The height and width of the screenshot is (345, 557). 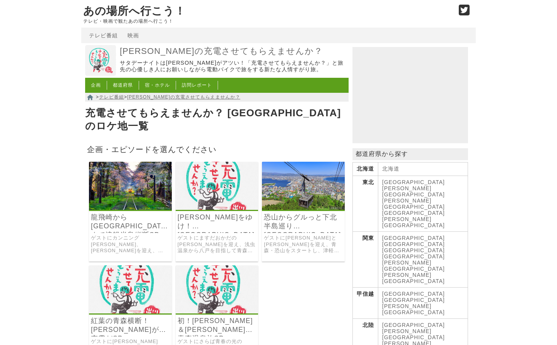 I want to click on a: 出川哲朗の充電させてもらえませんか？ 紅葉の青森横断！十和田湖から奥入瀬渓流を抜けて絶景海岸へ！ですがシーズンでホテルが満室⁉陣内友則＆鈴木亜美が大ピンチでヤバいよヤバいよSP, so click(x=130, y=311).